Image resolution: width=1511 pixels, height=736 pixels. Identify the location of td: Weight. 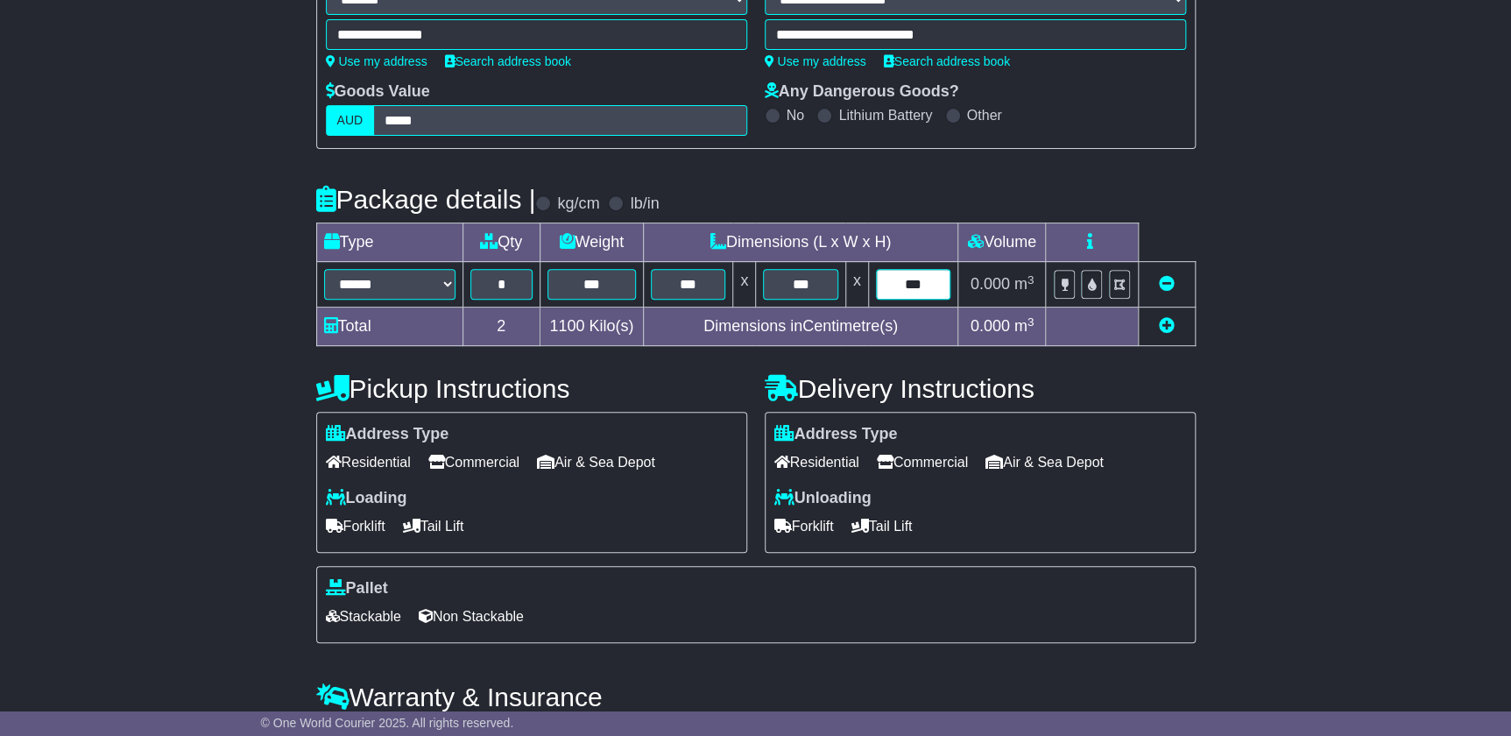
(591, 243).